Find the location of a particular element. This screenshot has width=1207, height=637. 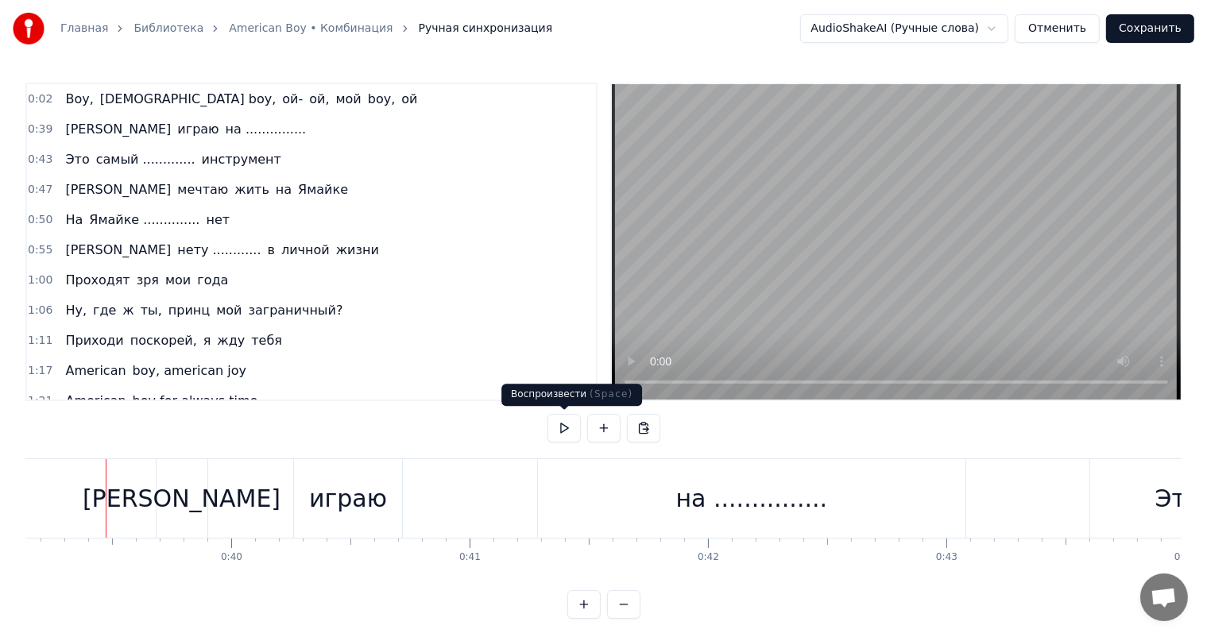

div: 0:40 is located at coordinates (231, 558).